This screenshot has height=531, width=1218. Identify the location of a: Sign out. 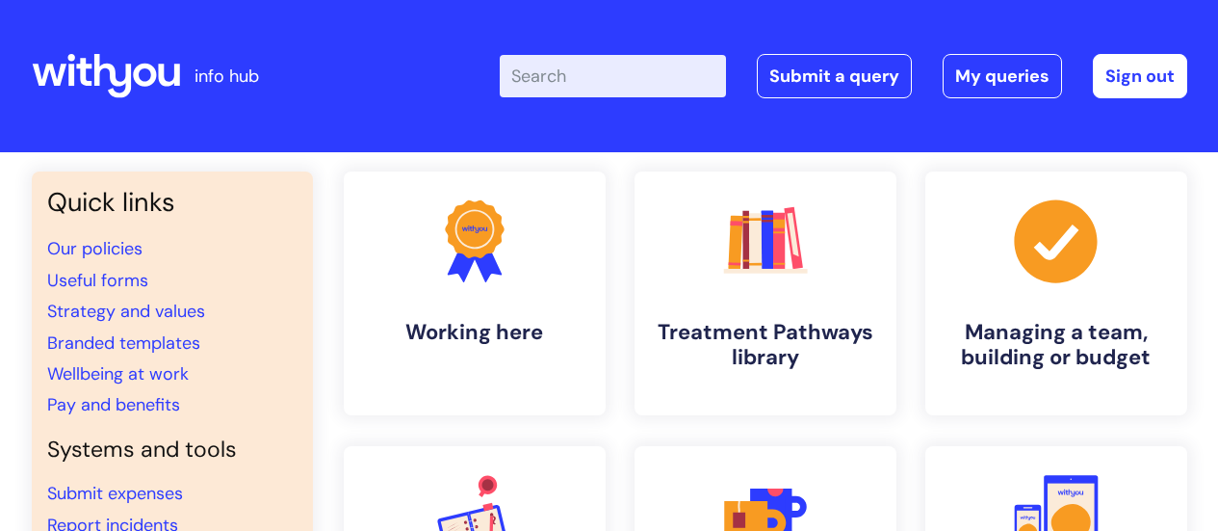
(1140, 76).